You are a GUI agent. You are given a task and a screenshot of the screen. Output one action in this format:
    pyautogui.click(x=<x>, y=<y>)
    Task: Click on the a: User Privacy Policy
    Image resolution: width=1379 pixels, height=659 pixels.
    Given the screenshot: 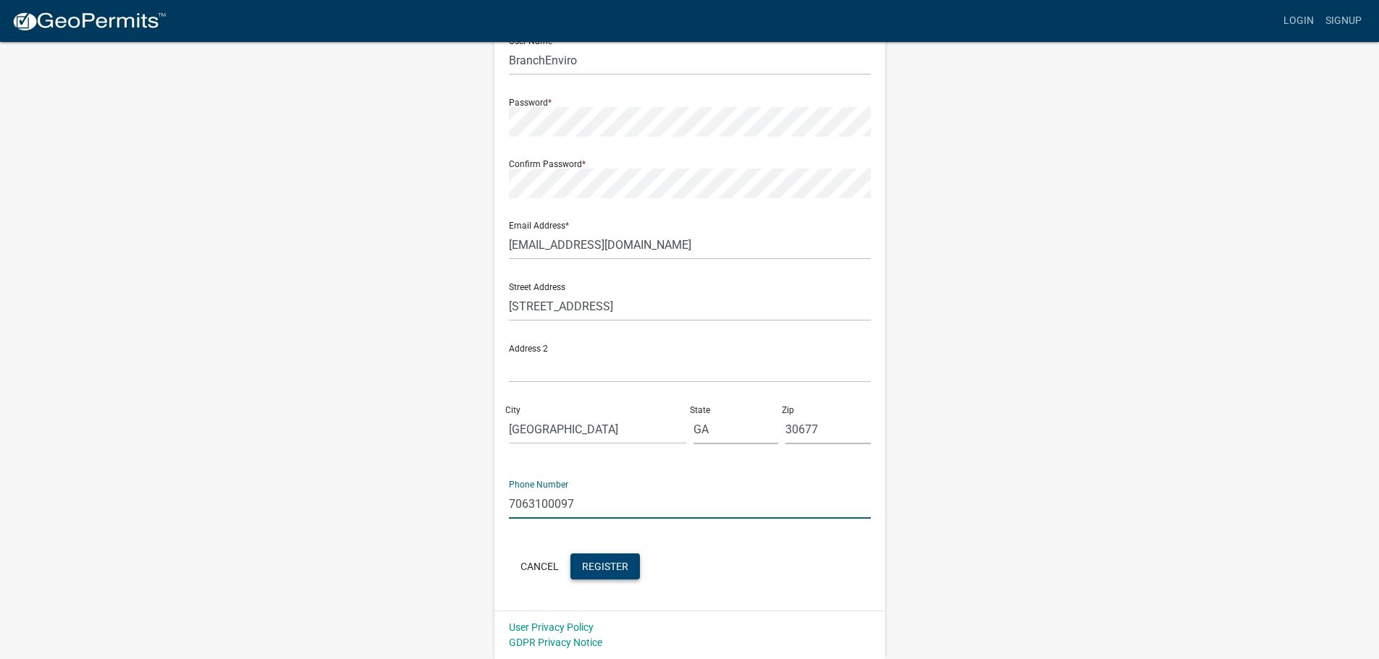 What is the action you would take?
    pyautogui.click(x=551, y=628)
    